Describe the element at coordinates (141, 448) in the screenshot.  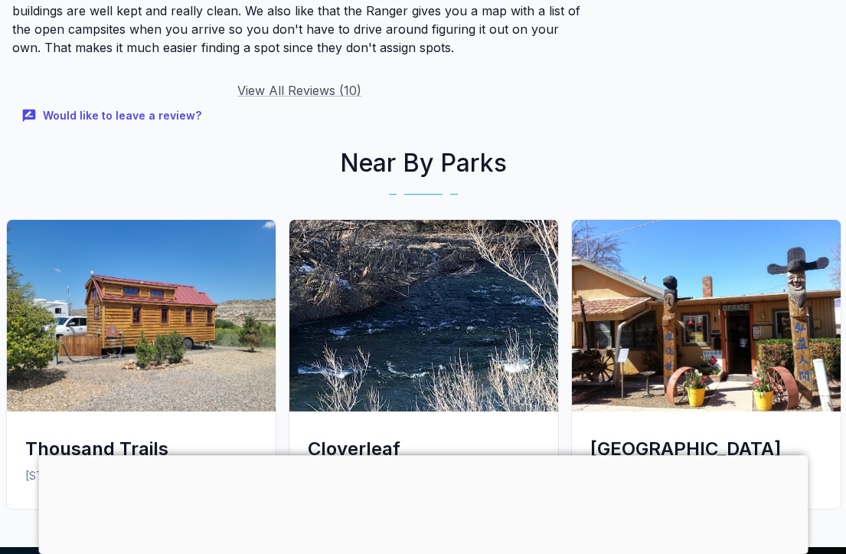
I see `div: Thousand Trails` at that location.